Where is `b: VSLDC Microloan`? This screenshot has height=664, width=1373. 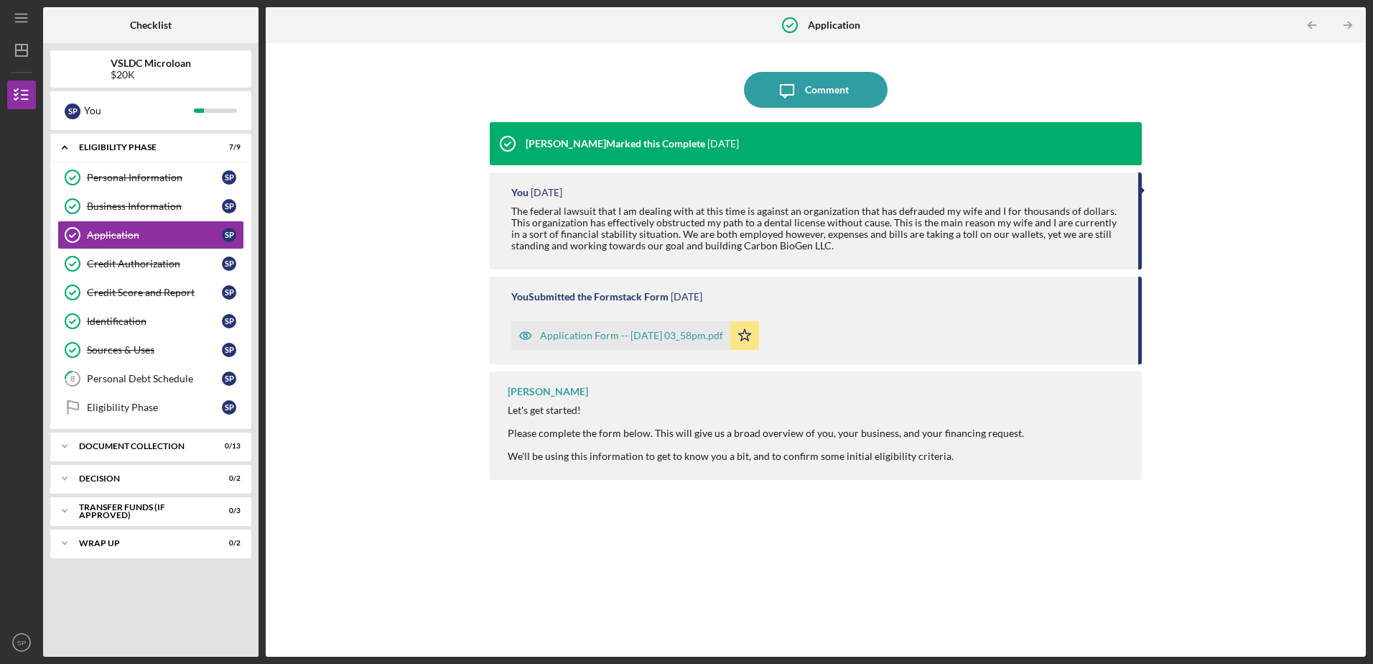 b: VSLDC Microloan is located at coordinates (151, 63).